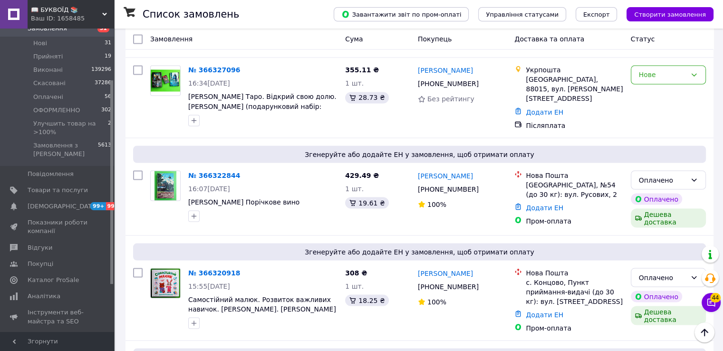 The width and height of the screenshot is (723, 351). What do you see at coordinates (106, 110) in the screenshot?
I see `span: 302` at bounding box center [106, 110].